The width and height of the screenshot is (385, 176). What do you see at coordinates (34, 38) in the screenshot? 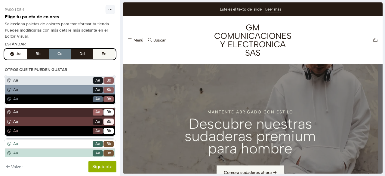
I see `button: Buscar` at bounding box center [34, 38].